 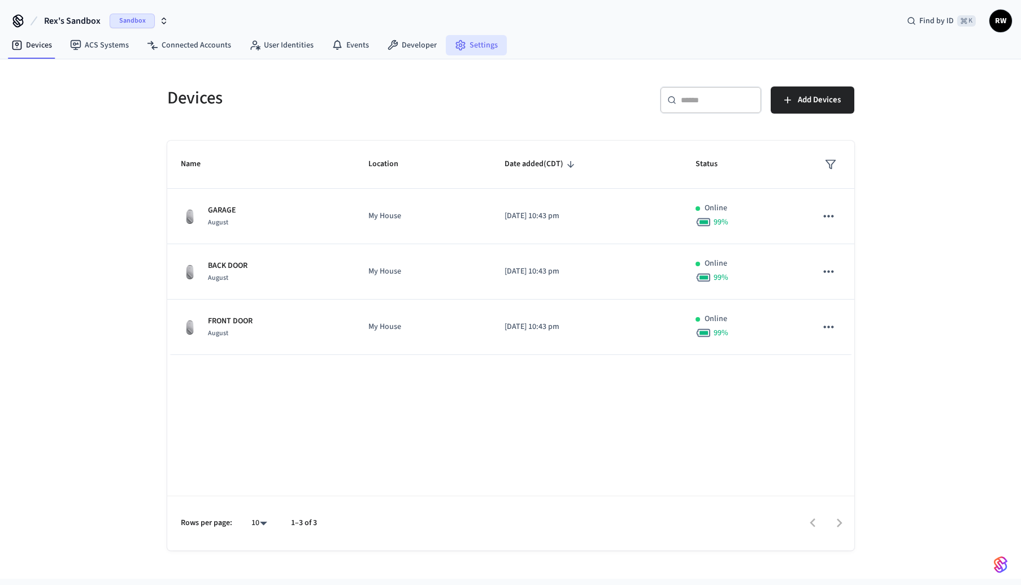 What do you see at coordinates (966, 21) in the screenshot?
I see `span: ⌘ K` at bounding box center [966, 21].